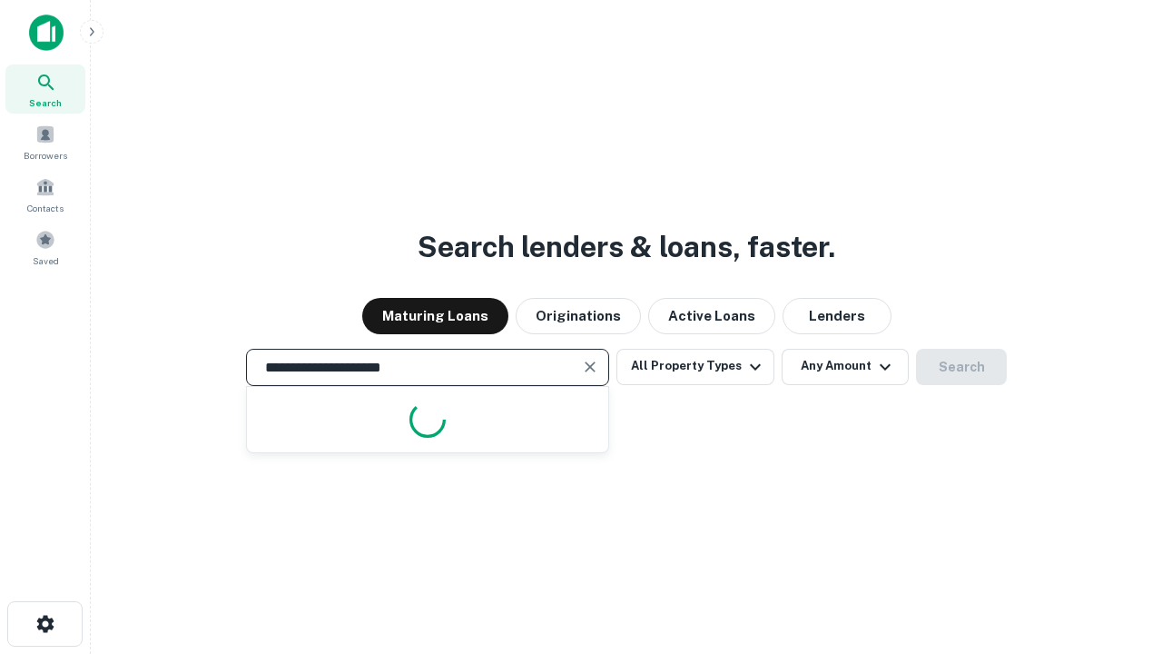 This screenshot has width=1162, height=654. What do you see at coordinates (45, 194) in the screenshot?
I see `a: Contacts` at bounding box center [45, 194].